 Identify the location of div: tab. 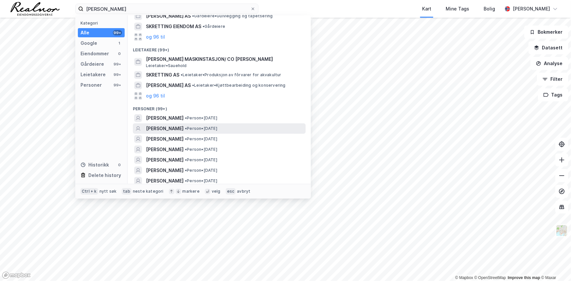
(127, 192).